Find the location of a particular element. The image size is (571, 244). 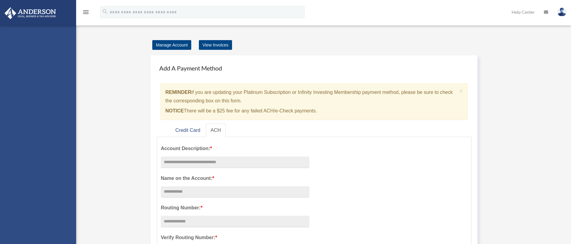

a: ACH is located at coordinates (216, 131).